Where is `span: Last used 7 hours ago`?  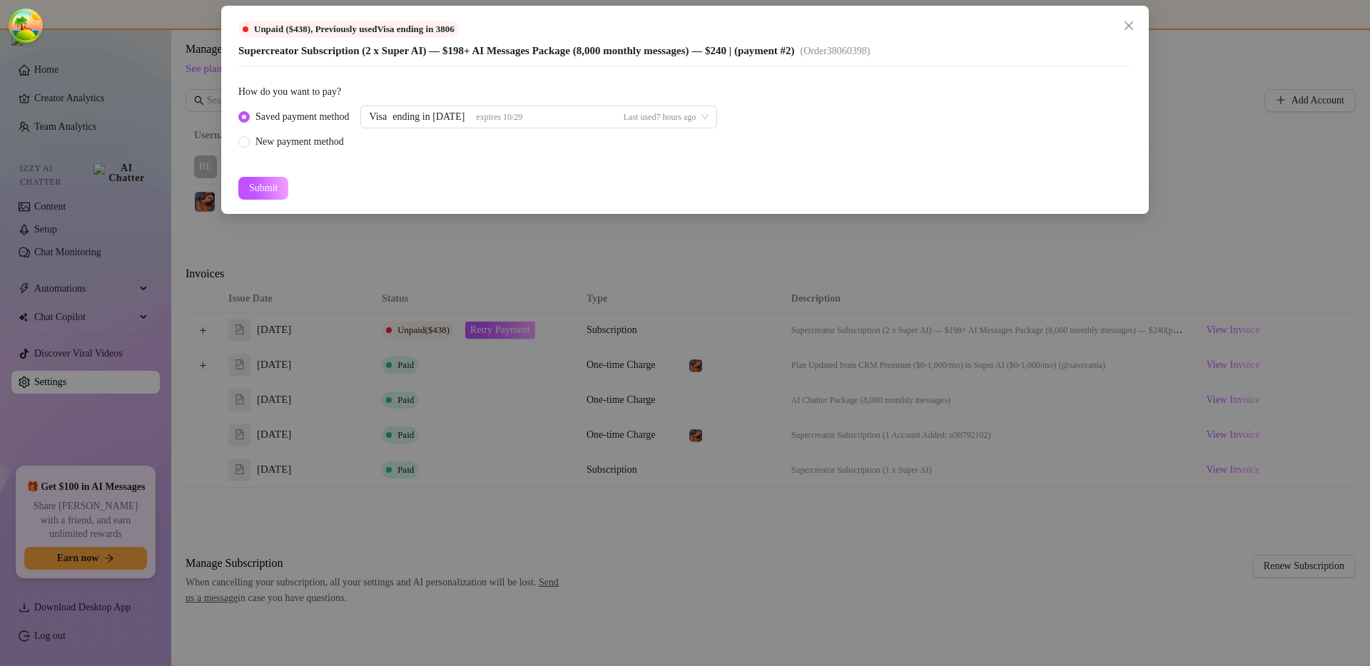
span: Last used 7 hours ago is located at coordinates (660, 117).